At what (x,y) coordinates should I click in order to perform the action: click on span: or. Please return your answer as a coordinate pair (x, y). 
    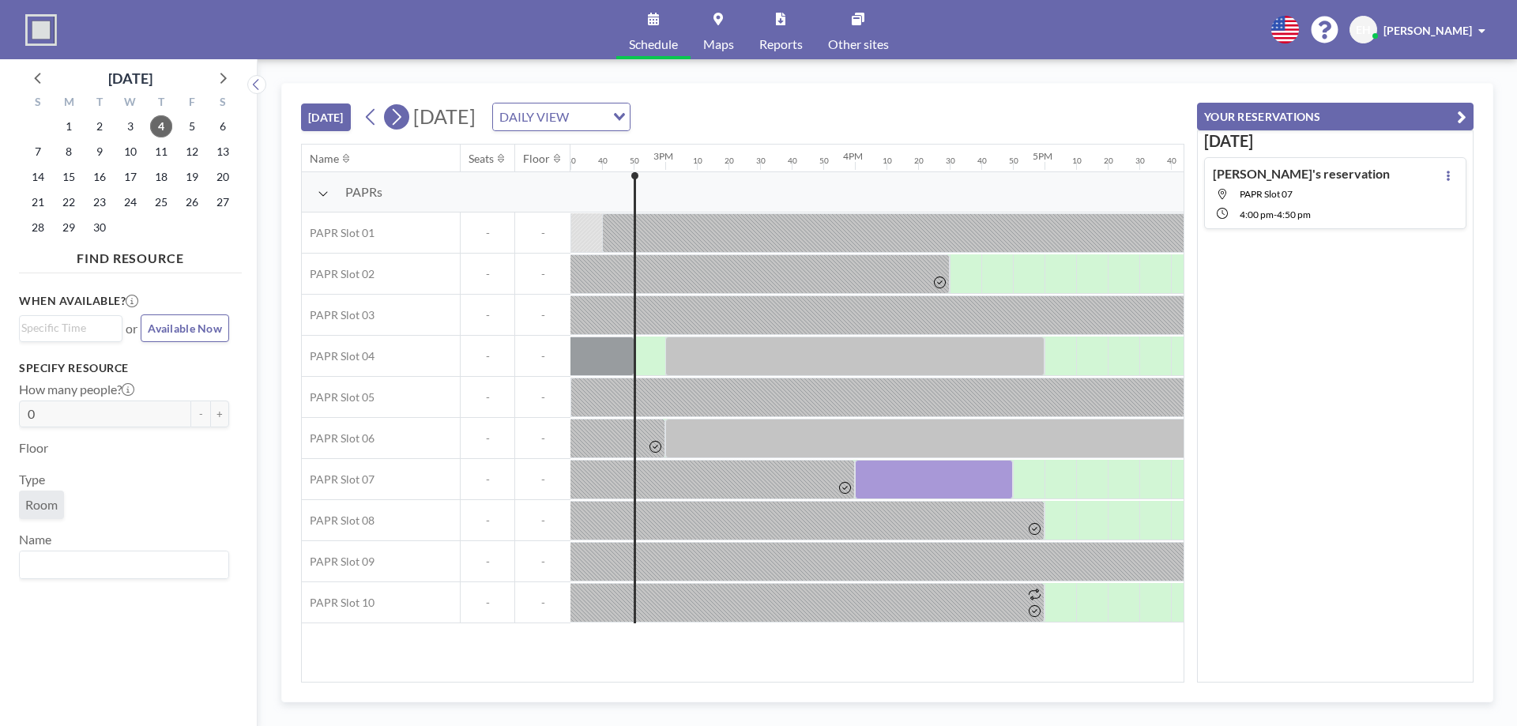
    Looking at the image, I should click on (131, 329).